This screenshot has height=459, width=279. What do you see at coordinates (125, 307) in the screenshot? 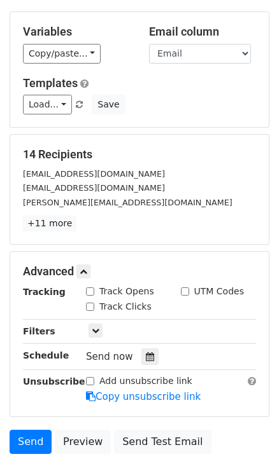
I see `label: Track Clicks` at bounding box center [125, 307].